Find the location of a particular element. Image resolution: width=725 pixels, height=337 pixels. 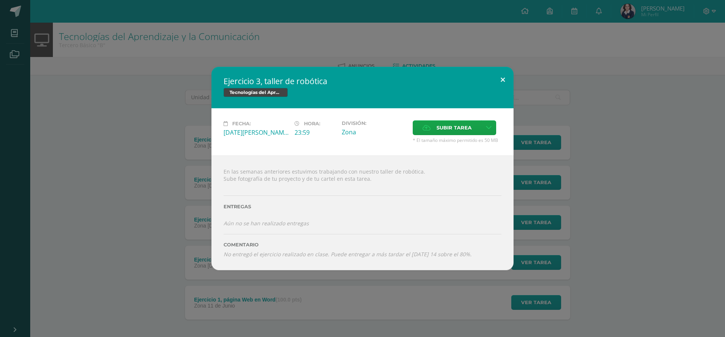

i: Aún no se han realizado entregas is located at coordinates (266, 223).